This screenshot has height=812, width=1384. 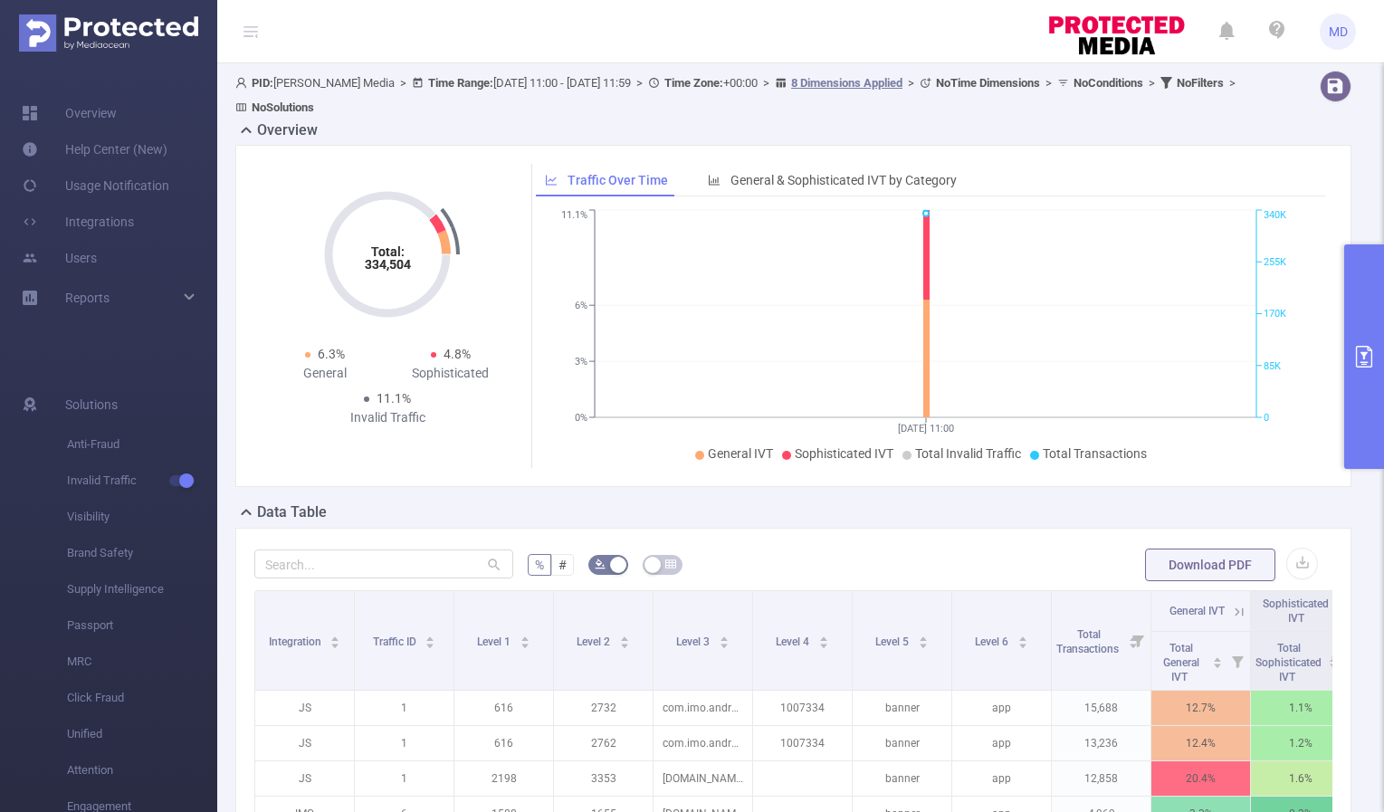 What do you see at coordinates (1338, 32) in the screenshot?
I see `span: MD` at bounding box center [1338, 32].